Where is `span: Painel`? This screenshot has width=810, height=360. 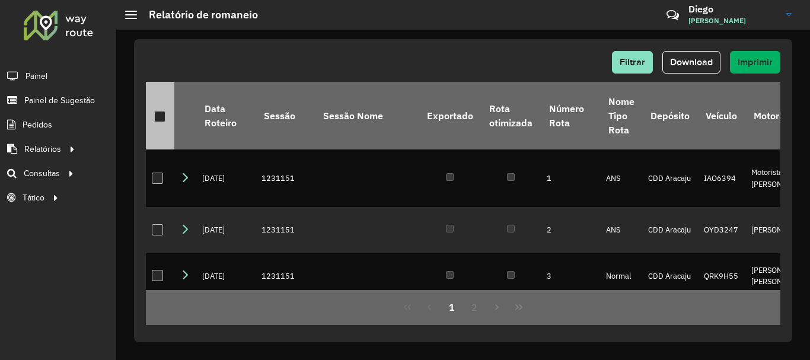
span: Painel is located at coordinates (36, 76).